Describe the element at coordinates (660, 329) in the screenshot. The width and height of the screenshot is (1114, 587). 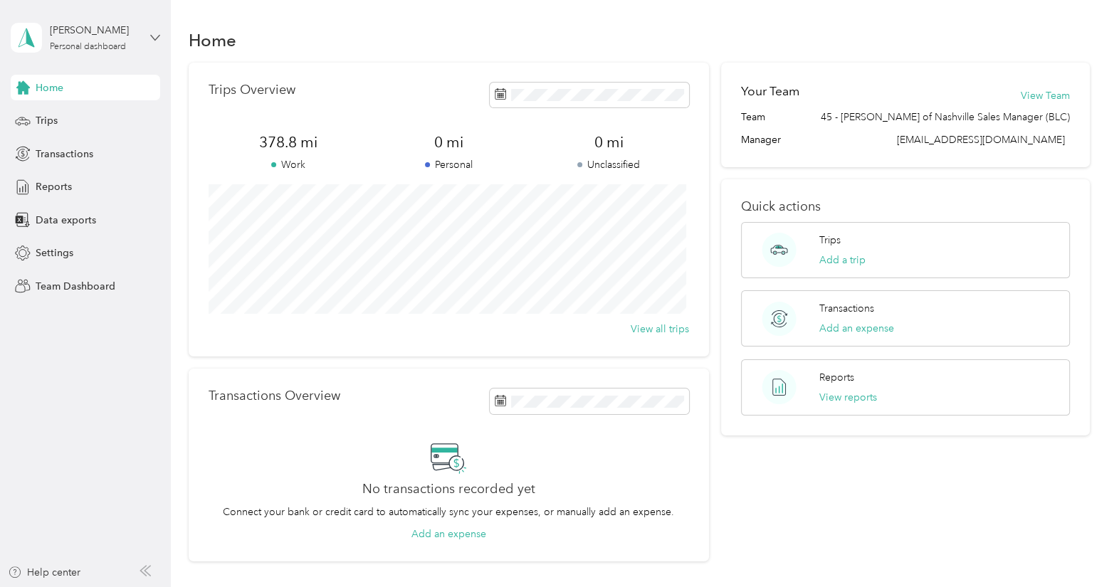
I see `button: View all trips` at that location.